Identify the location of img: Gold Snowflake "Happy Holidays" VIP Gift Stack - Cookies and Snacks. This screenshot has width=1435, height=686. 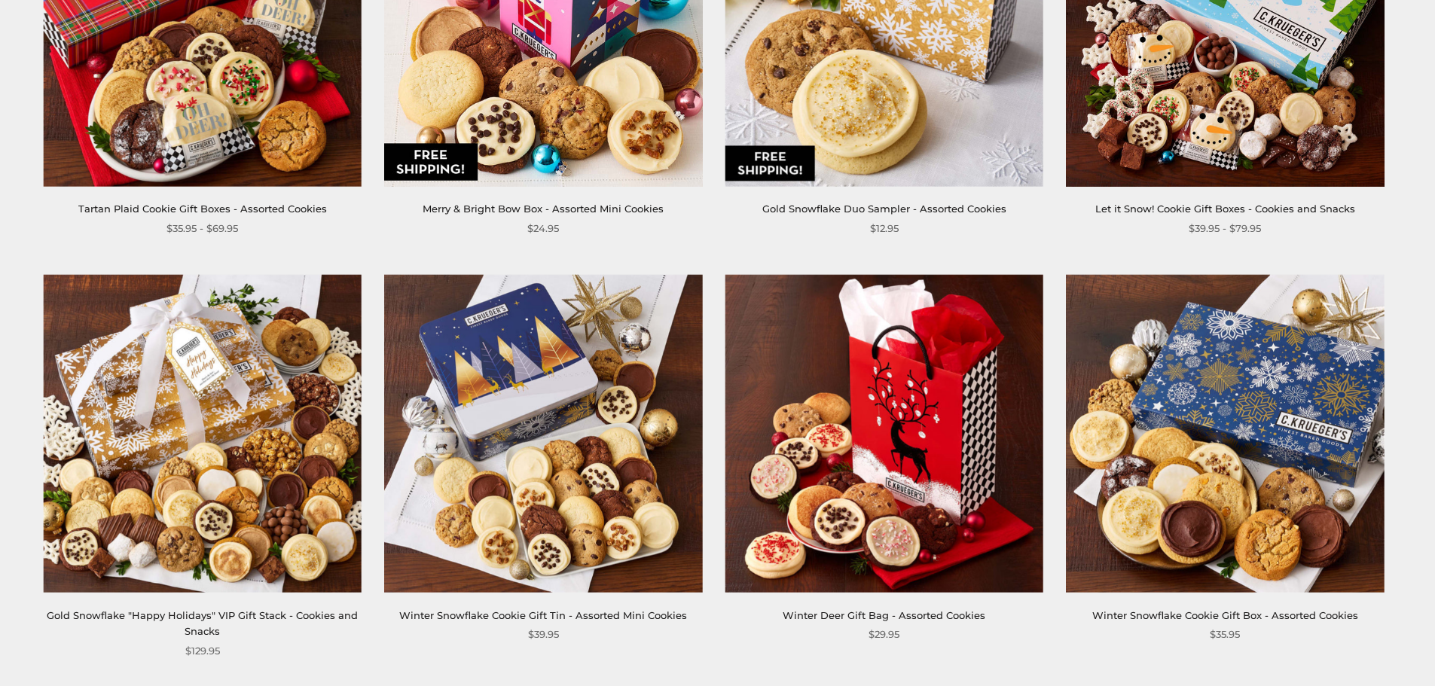
(203, 433).